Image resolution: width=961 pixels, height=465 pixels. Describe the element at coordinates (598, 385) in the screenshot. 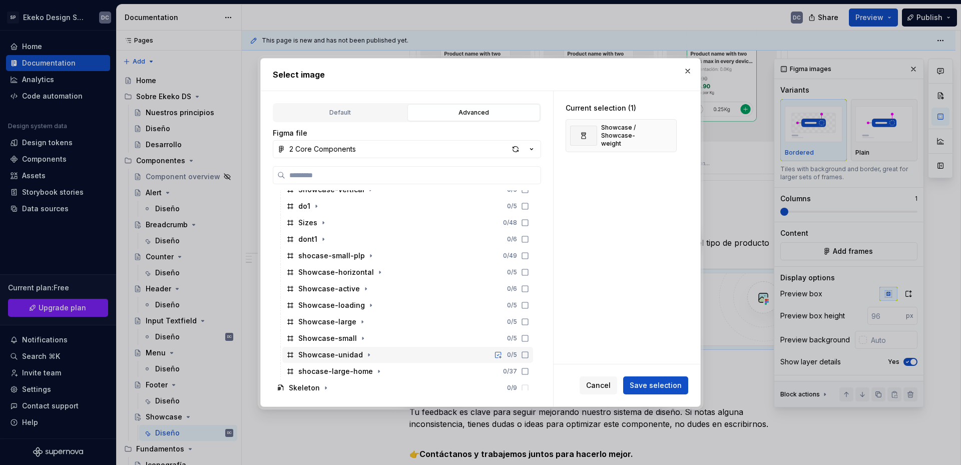

I see `button: Cancel` at that location.